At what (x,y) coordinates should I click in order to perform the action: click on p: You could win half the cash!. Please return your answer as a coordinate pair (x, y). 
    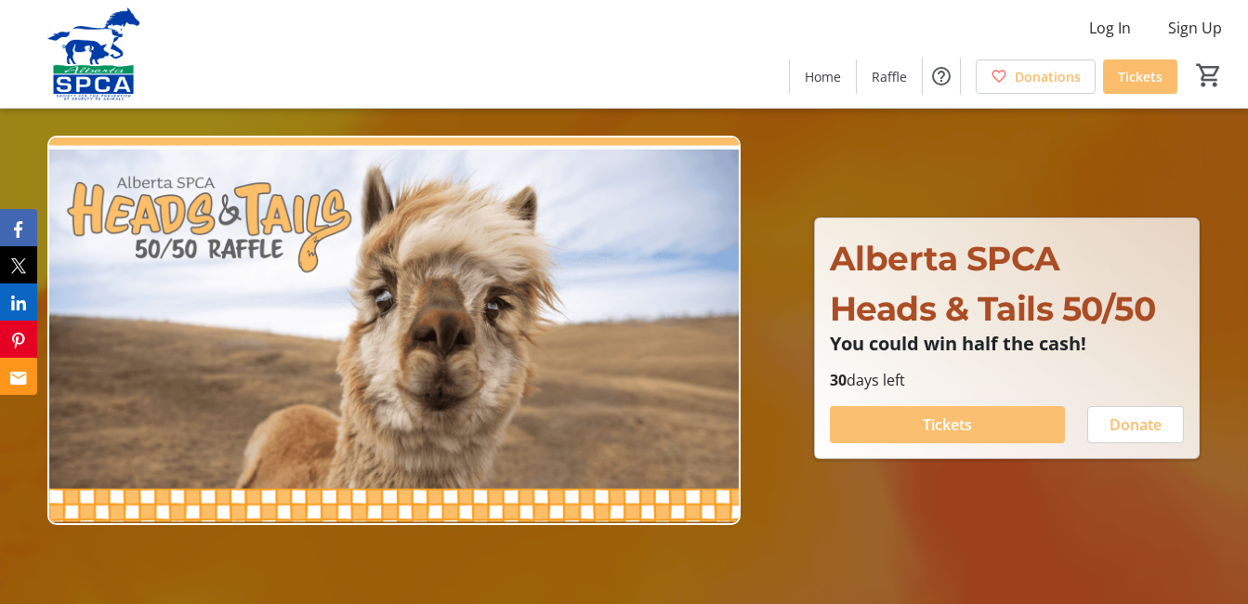
    Looking at the image, I should click on (1007, 344).